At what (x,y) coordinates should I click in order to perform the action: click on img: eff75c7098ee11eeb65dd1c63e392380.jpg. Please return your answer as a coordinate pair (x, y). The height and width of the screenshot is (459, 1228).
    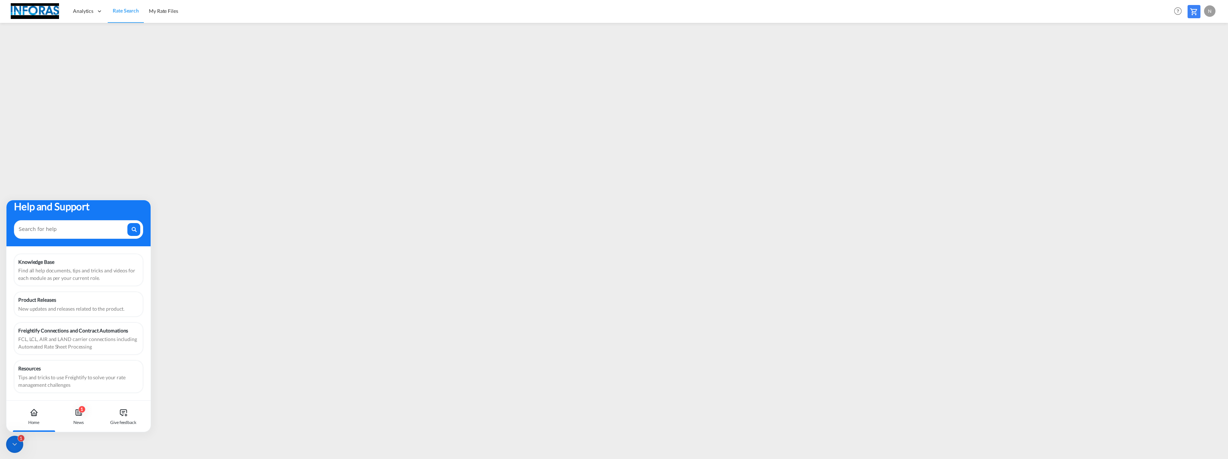
    Looking at the image, I should click on (35, 11).